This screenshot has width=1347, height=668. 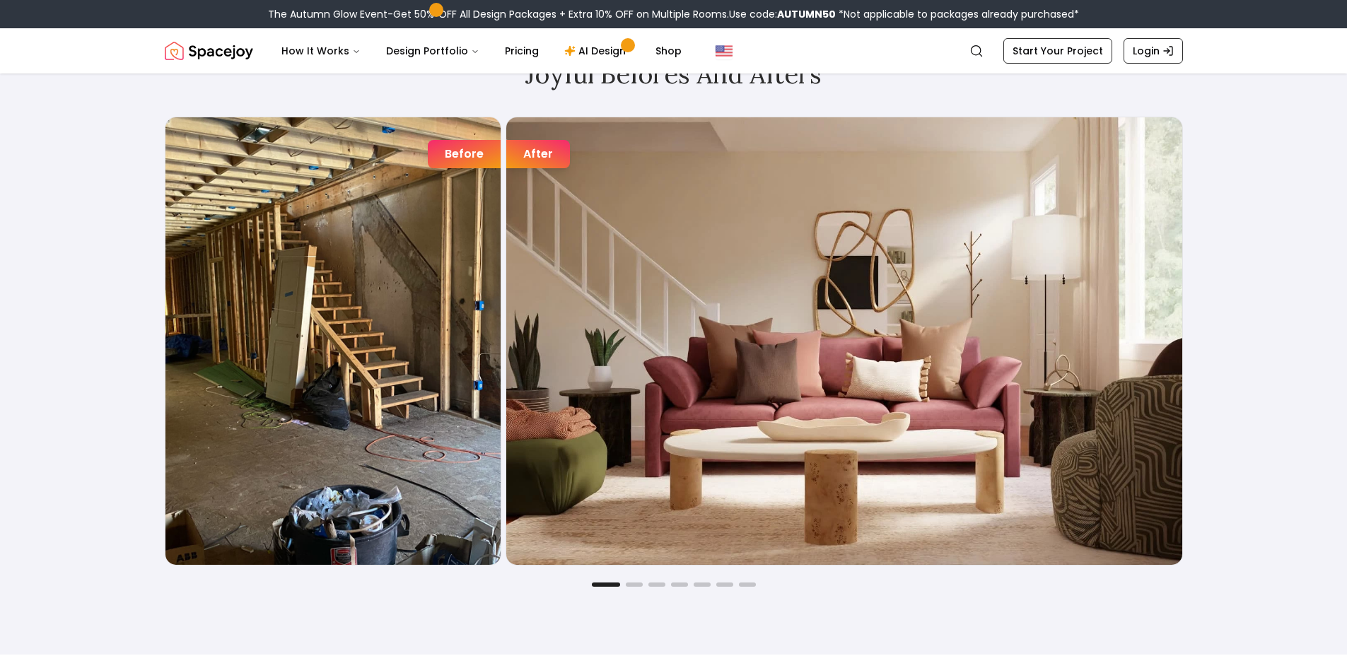 What do you see at coordinates (597, 51) in the screenshot?
I see `a: AI Design` at bounding box center [597, 51].